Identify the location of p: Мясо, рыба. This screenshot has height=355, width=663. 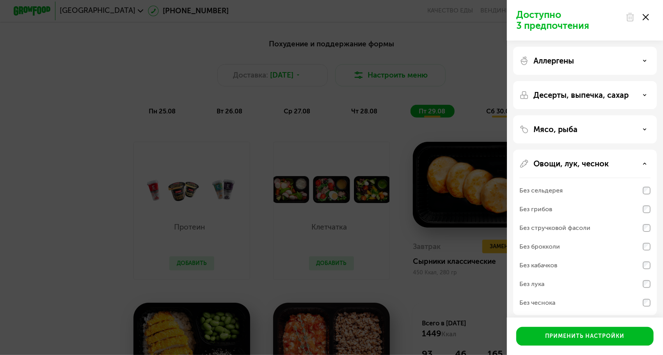
(555, 130).